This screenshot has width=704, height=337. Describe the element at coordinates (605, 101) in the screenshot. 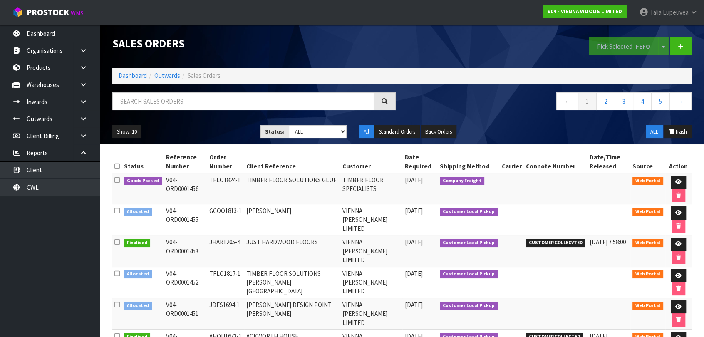

I see `a: 2` at that location.